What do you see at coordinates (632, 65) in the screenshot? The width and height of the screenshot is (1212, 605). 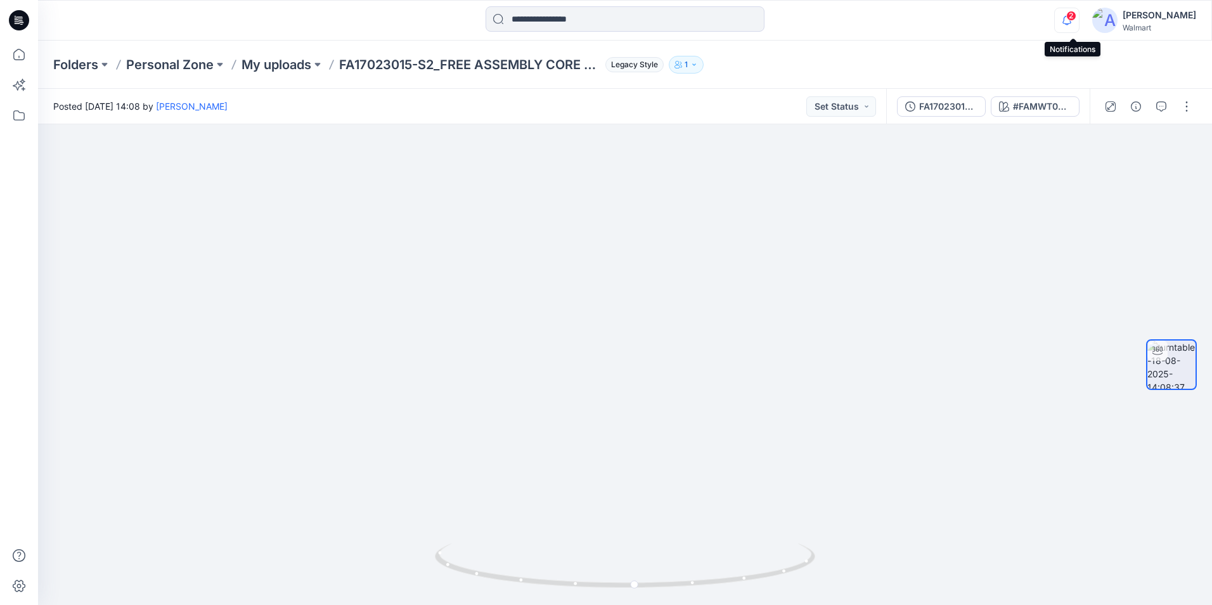 I see `button: Legacy Style` at bounding box center [632, 65].